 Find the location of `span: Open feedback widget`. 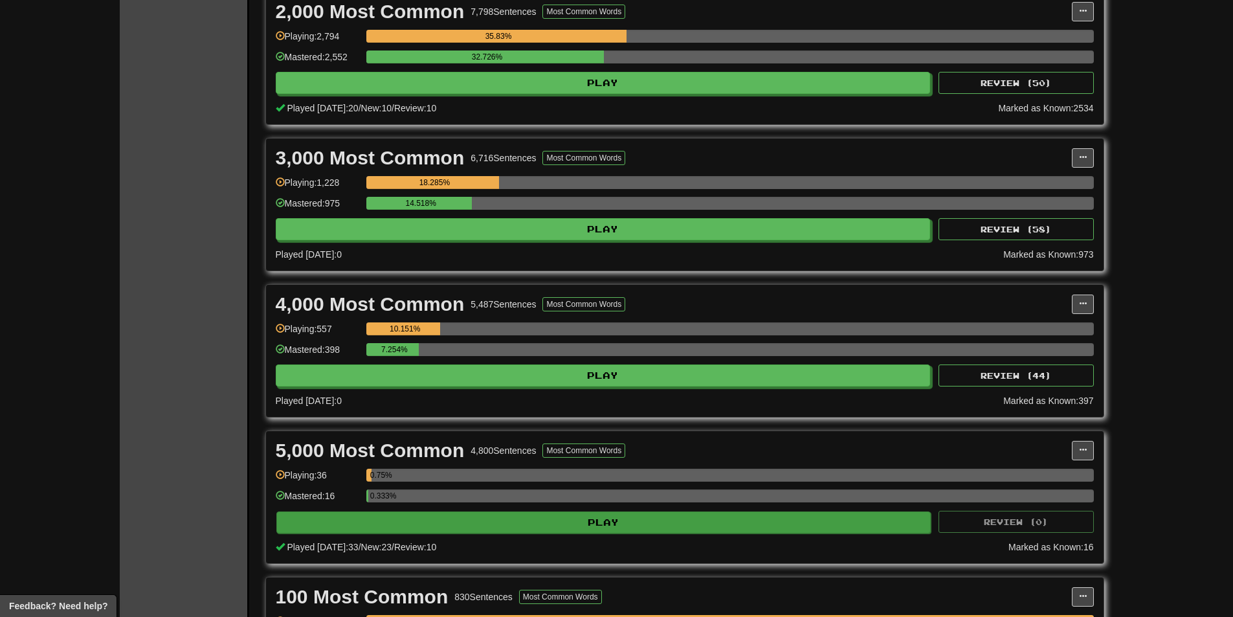

span: Open feedback widget is located at coordinates (58, 606).